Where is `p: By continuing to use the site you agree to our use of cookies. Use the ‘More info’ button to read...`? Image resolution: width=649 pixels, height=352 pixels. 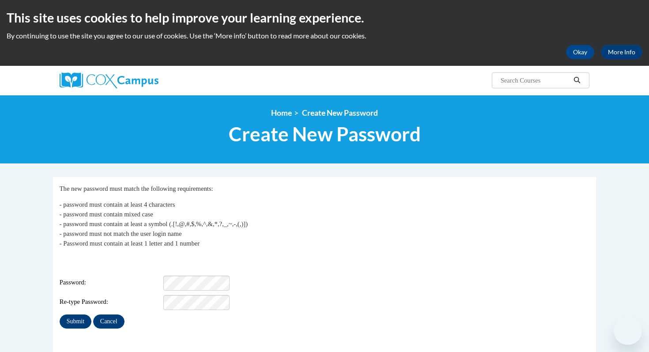 p: By continuing to use the site you agree to our use of cookies. Use the ‘More info’ button to read... is located at coordinates (325, 36).